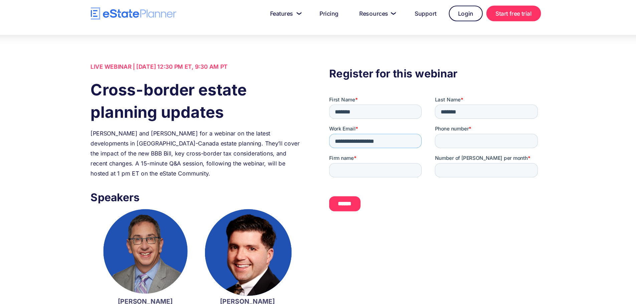 This screenshot has width=636, height=304. I want to click on a: Start free trial, so click(503, 20).